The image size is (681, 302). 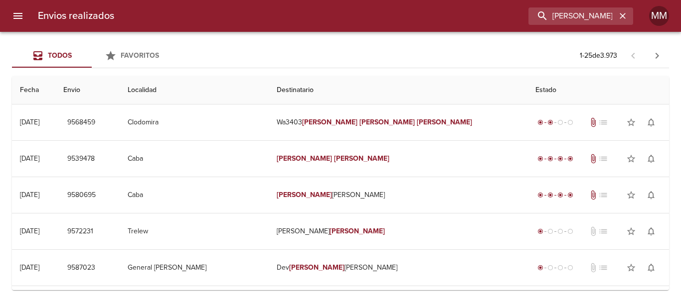 I want to click on input: buscar, so click(x=572, y=16).